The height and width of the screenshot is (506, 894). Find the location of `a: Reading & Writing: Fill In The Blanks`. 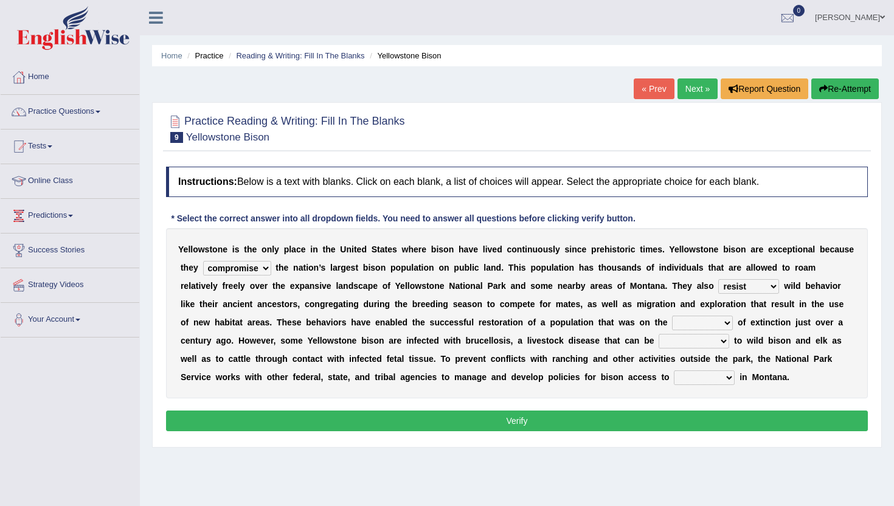

a: Reading & Writing: Fill In The Blanks is located at coordinates (300, 55).